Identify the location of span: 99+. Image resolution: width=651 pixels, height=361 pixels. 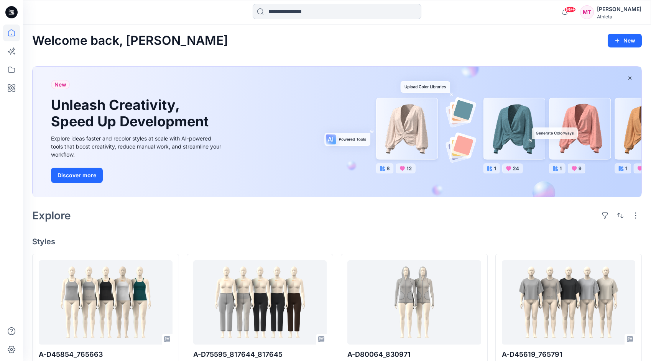
(570, 10).